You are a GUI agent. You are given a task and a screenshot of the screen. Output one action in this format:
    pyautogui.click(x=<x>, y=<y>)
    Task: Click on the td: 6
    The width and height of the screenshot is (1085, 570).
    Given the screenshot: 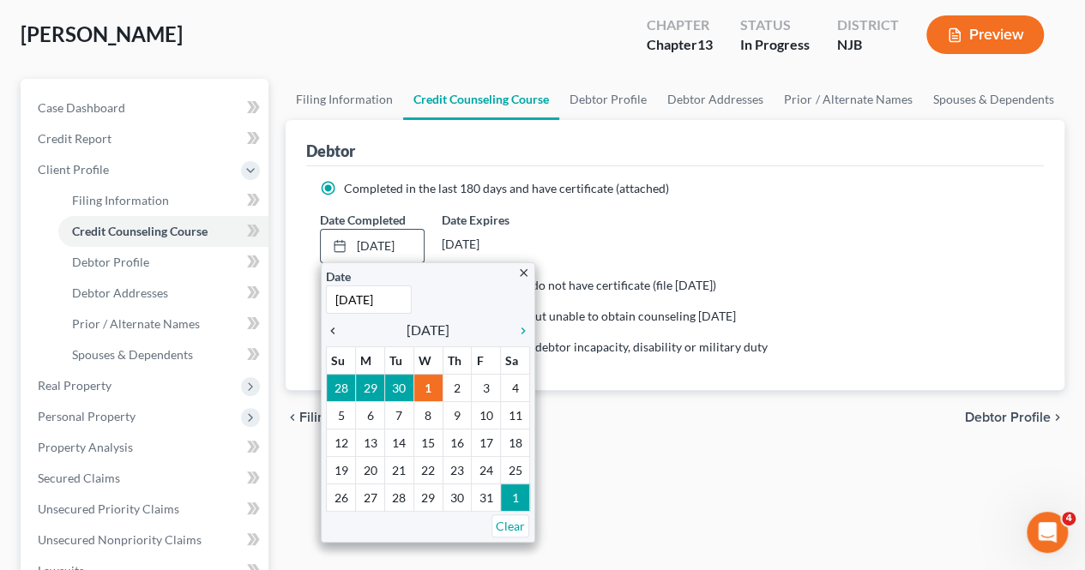 What is the action you would take?
    pyautogui.click(x=370, y=415)
    